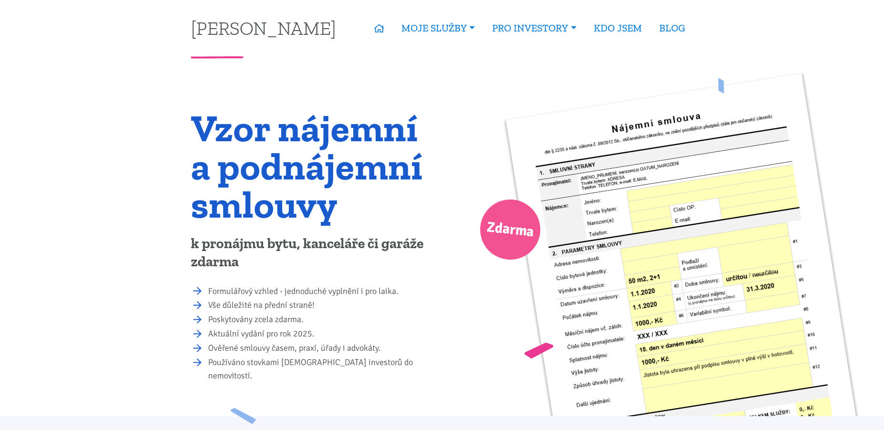 The height and width of the screenshot is (430, 884). Describe the element at coordinates (322, 292) in the screenshot. I see `li: Formulářový vzhled - jednoduché vyplnění i pro laika.` at that location.